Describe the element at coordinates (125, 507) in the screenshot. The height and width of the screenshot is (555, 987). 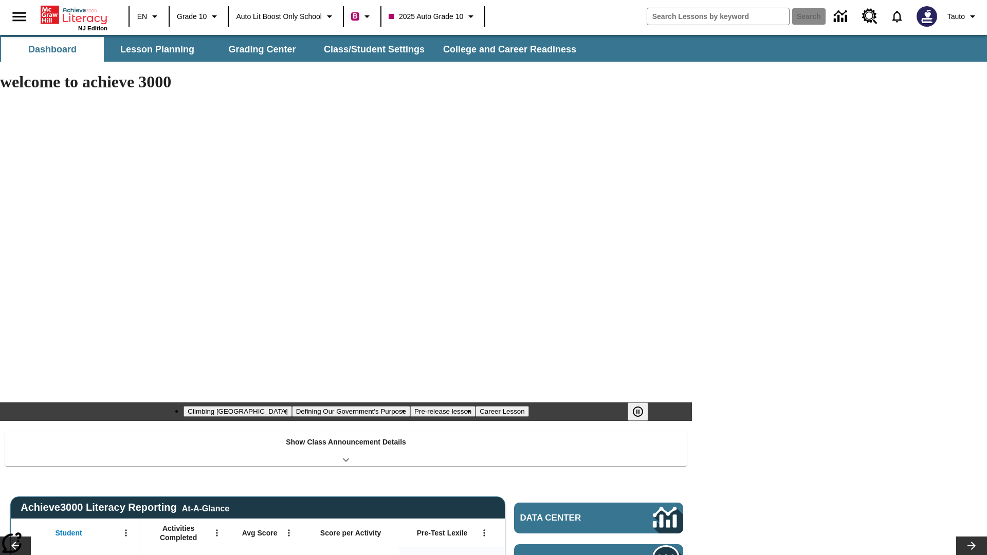
I see `span: Achieve3000 Literacy Reporting` at that location.